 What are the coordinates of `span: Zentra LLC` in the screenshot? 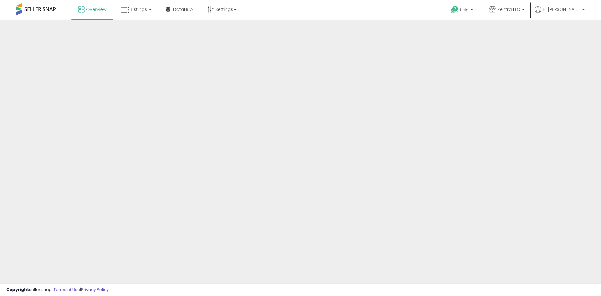 It's located at (508, 9).